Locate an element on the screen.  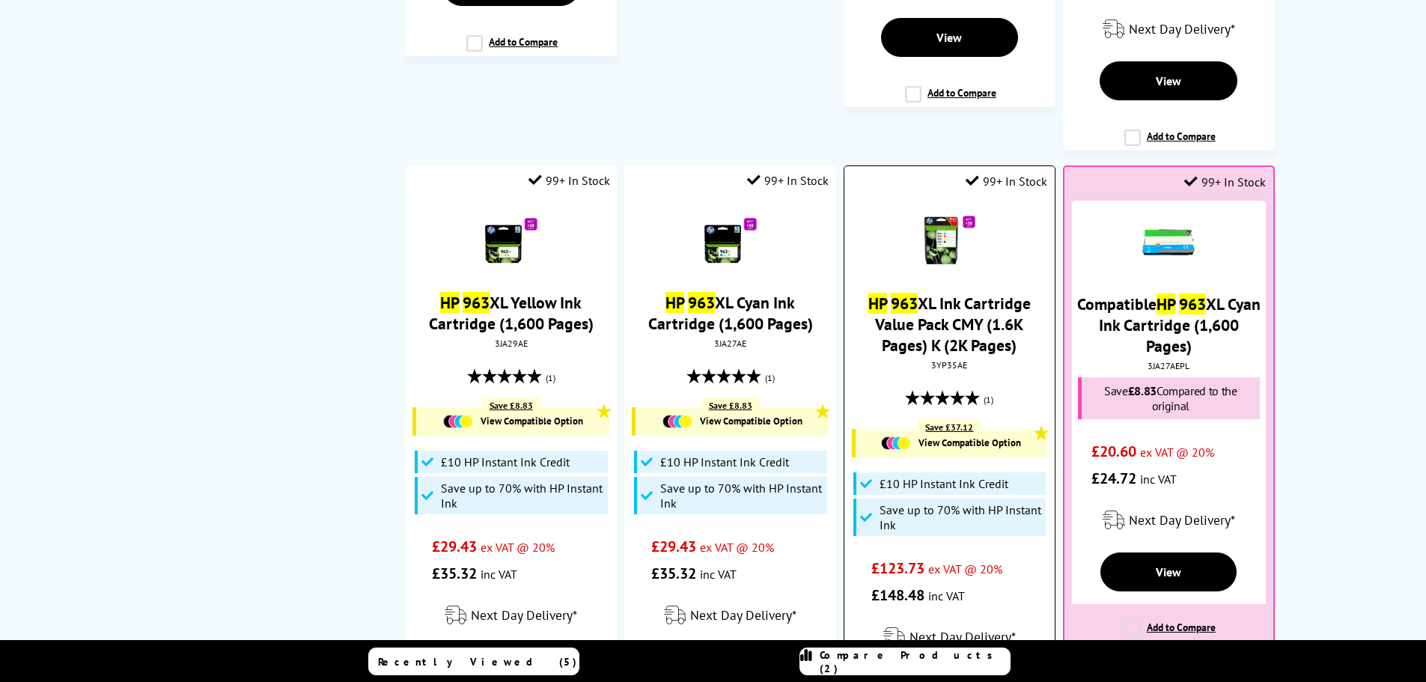
span: £24.72 is located at coordinates (1114, 478).